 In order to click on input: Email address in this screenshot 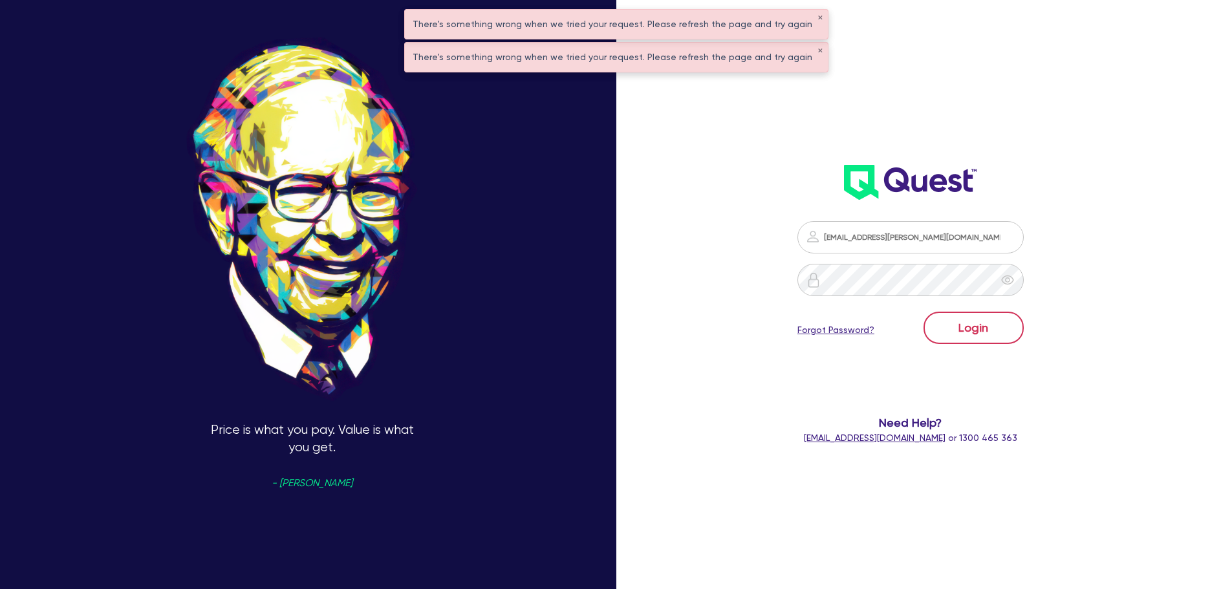, I will do `click(911, 237)`.